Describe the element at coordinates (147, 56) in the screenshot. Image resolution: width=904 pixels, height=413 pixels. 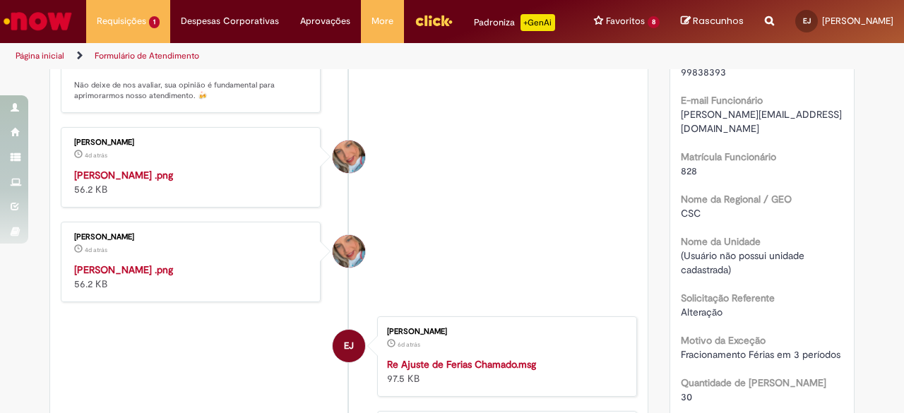
I see `a: Formulário de Atendimento` at that location.